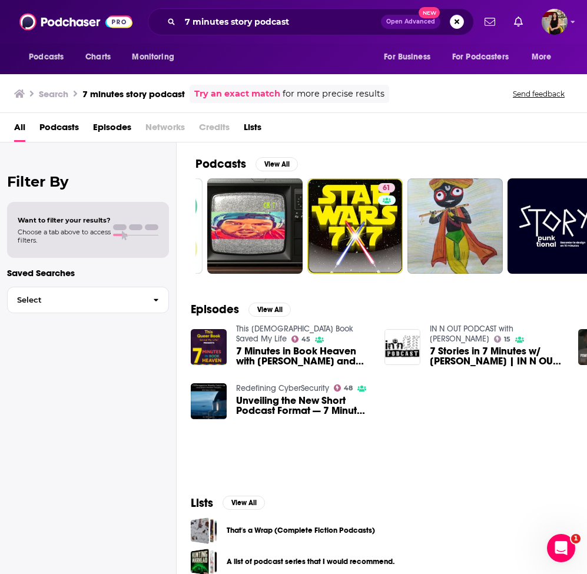  I want to click on span: Networks, so click(165, 130).